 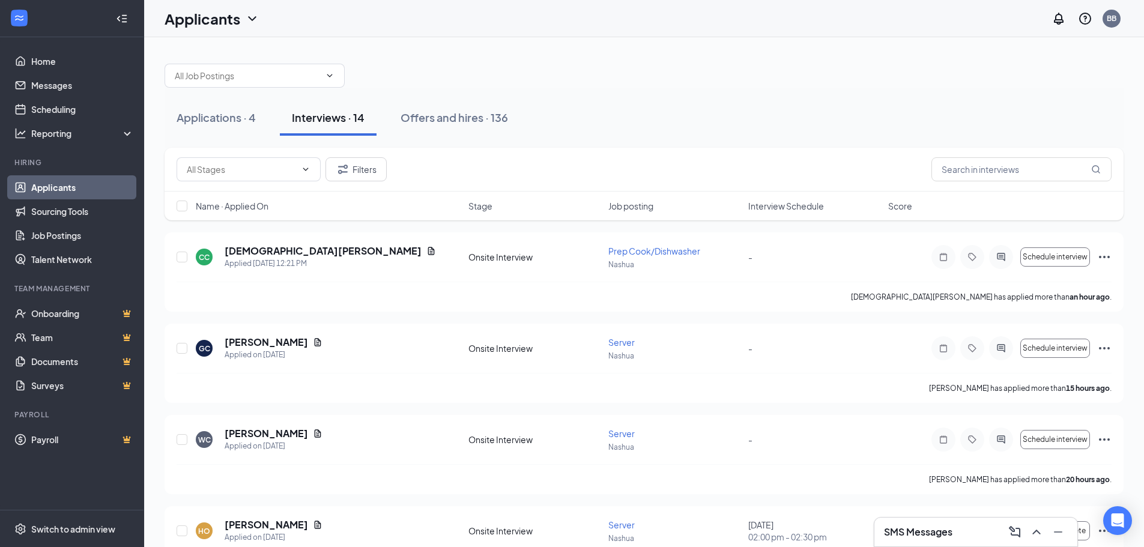 What do you see at coordinates (1059, 19) in the screenshot?
I see `svg: Notifications` at bounding box center [1059, 19].